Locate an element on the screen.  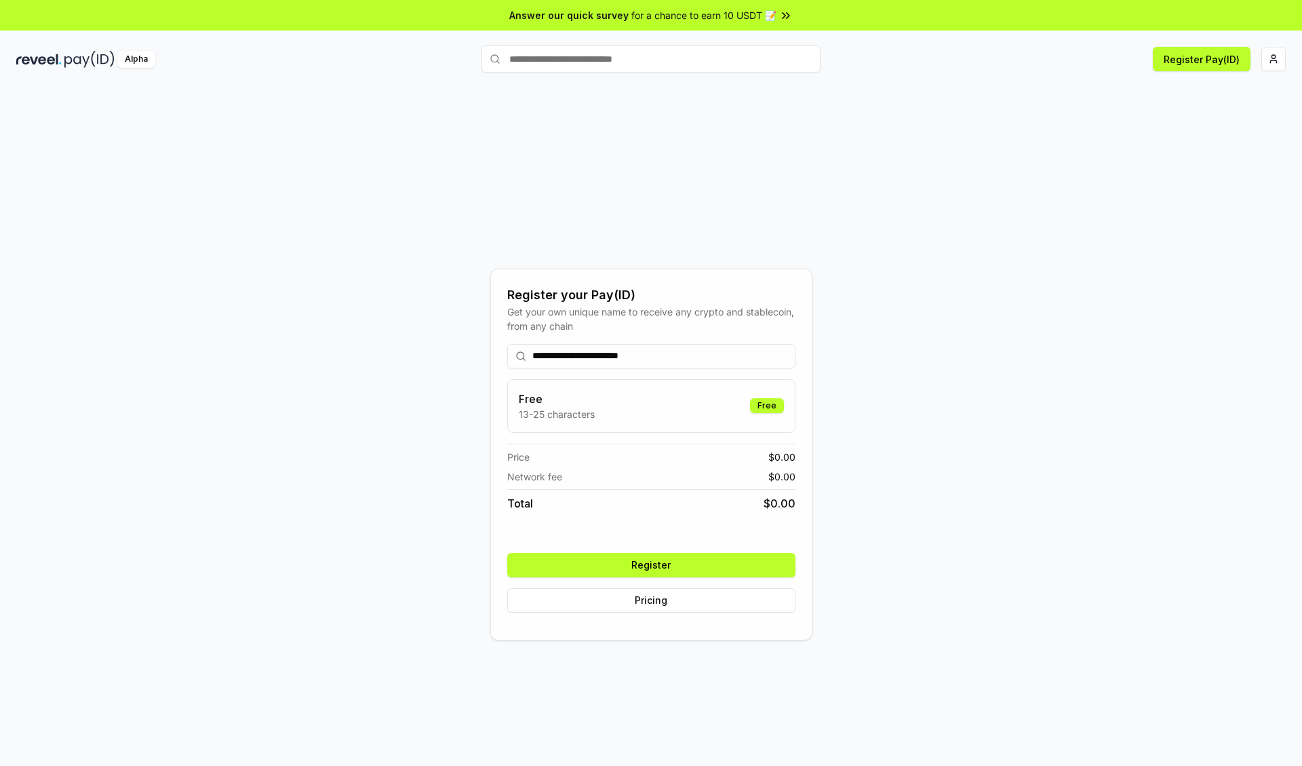
p: 13-25 characters is located at coordinates (557, 414).